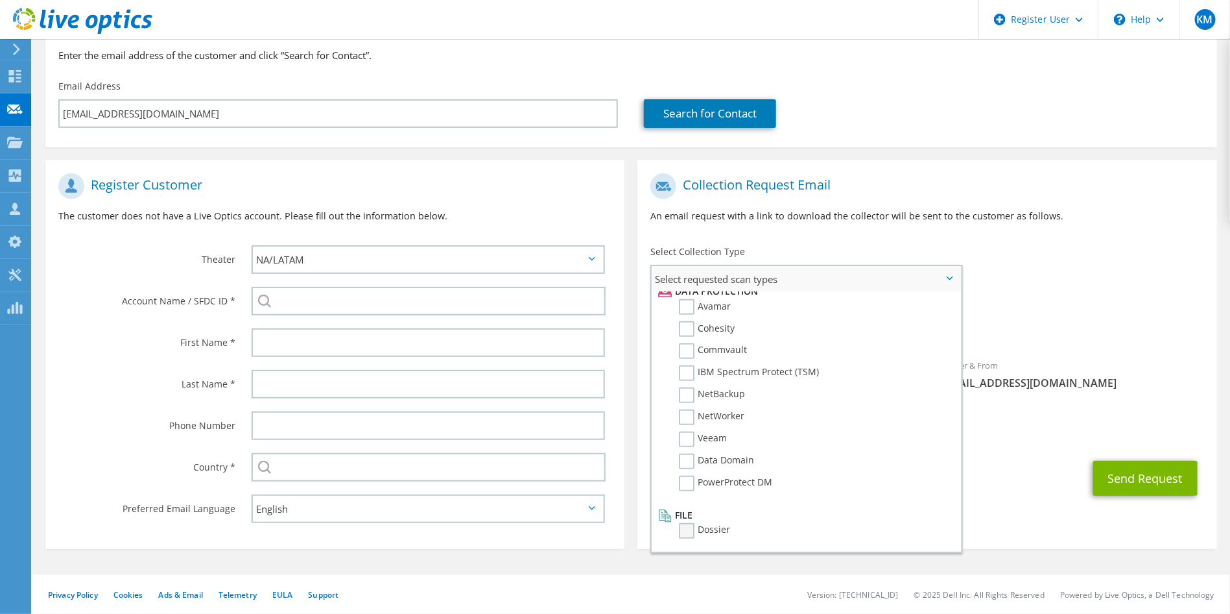  I want to click on li: File, so click(804, 515).